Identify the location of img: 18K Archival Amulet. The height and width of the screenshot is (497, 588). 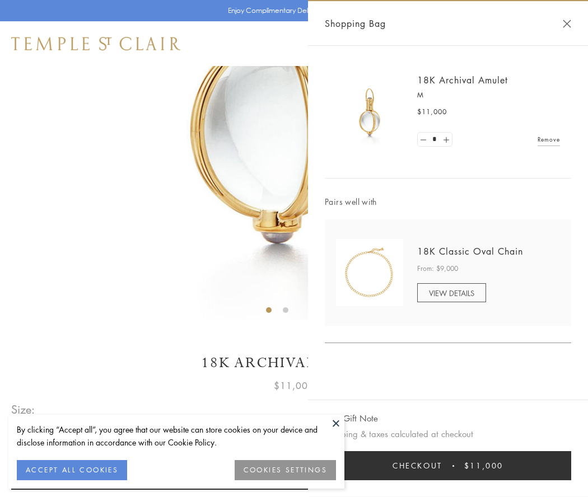
(370, 112).